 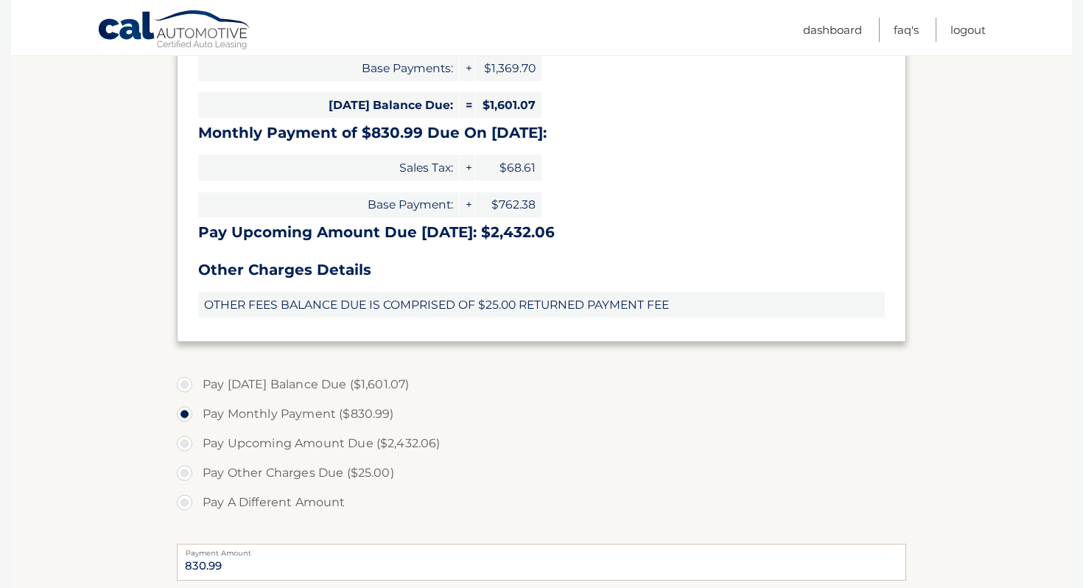 What do you see at coordinates (541, 473) in the screenshot?
I see `label: Pay Other Charges Due ($25.00)` at bounding box center [541, 473].